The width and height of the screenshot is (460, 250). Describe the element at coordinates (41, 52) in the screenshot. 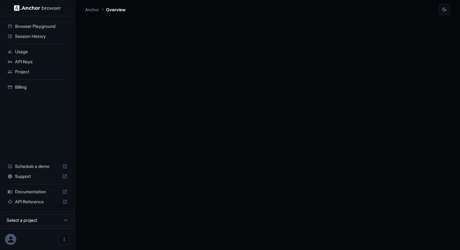

I see `span: Usage` at that location.